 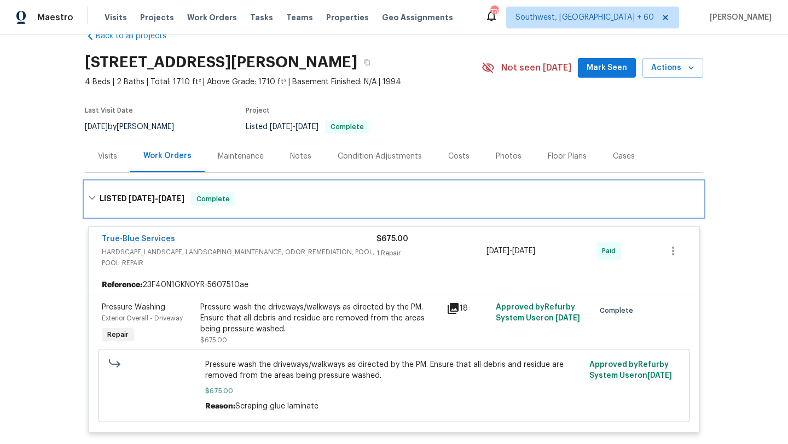 What do you see at coordinates (55, 18) in the screenshot?
I see `span: Maestro` at bounding box center [55, 18].